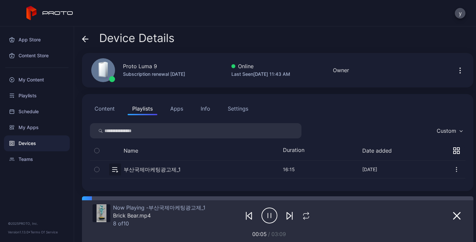 The image size is (476, 242). Describe the element at coordinates (260, 234) in the screenshot. I see `span: 00:05` at that location.